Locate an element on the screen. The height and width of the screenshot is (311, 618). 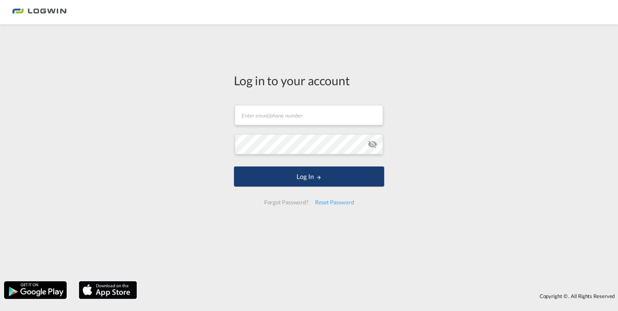
div: Forgot Password? is located at coordinates (286, 202).